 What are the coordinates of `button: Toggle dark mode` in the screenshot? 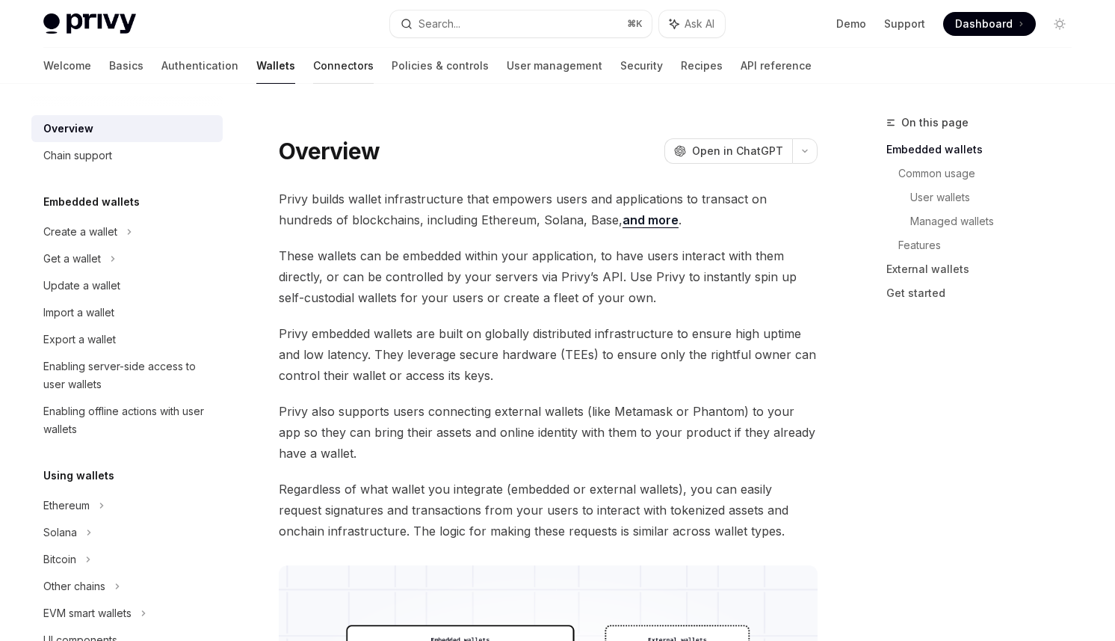 It's located at (1060, 24).